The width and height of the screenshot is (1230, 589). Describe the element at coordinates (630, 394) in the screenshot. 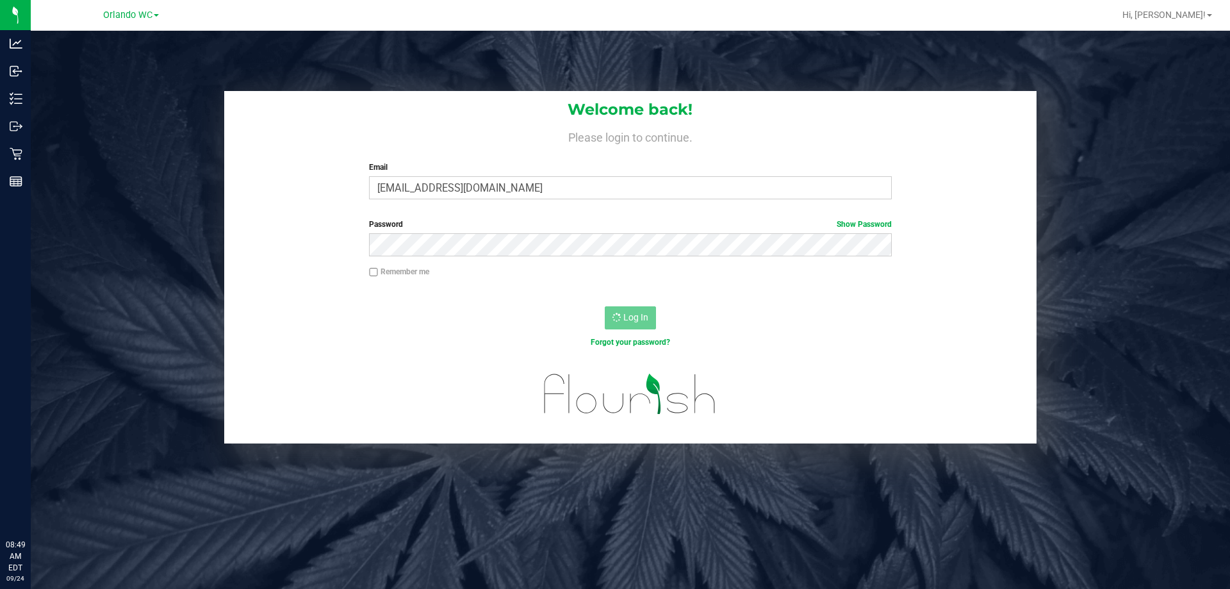

I see `img: flourish_logo.svg` at that location.